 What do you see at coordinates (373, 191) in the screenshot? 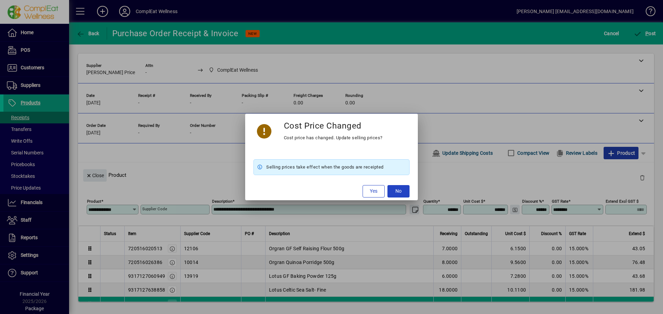
I see `span: Yes` at bounding box center [373, 191].